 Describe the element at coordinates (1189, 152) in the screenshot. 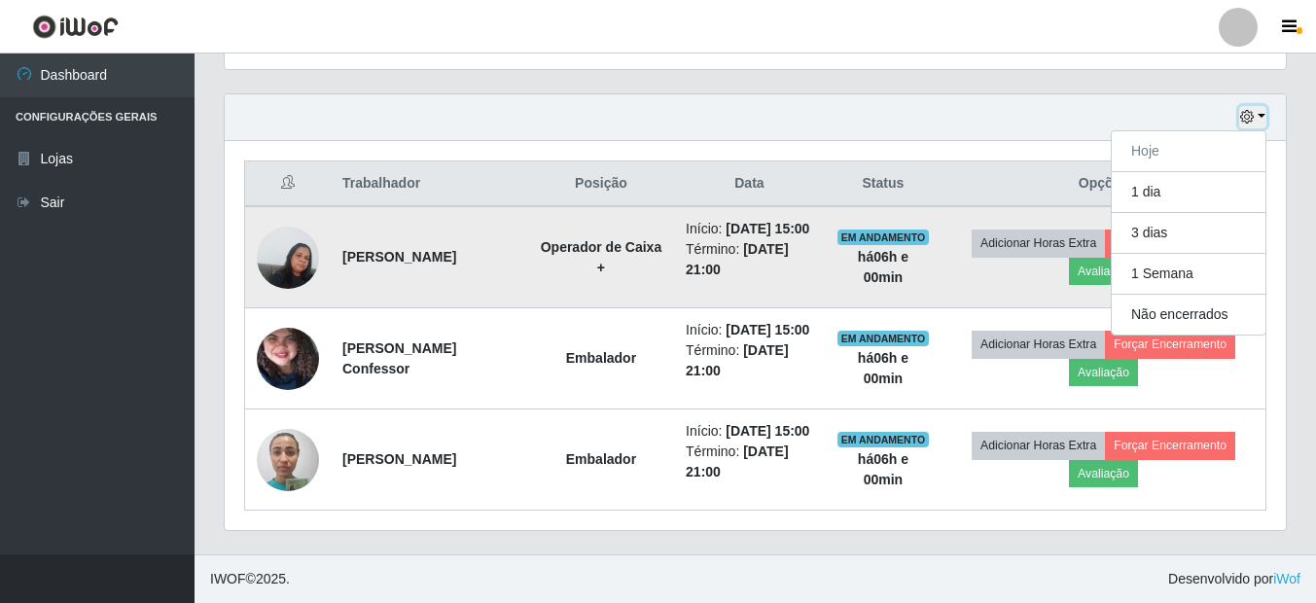

I see `button: Hoje` at that location.